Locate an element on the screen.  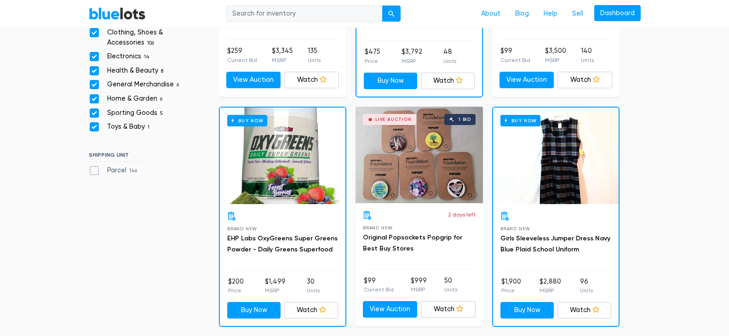
span: 106 is located at coordinates (151, 43).